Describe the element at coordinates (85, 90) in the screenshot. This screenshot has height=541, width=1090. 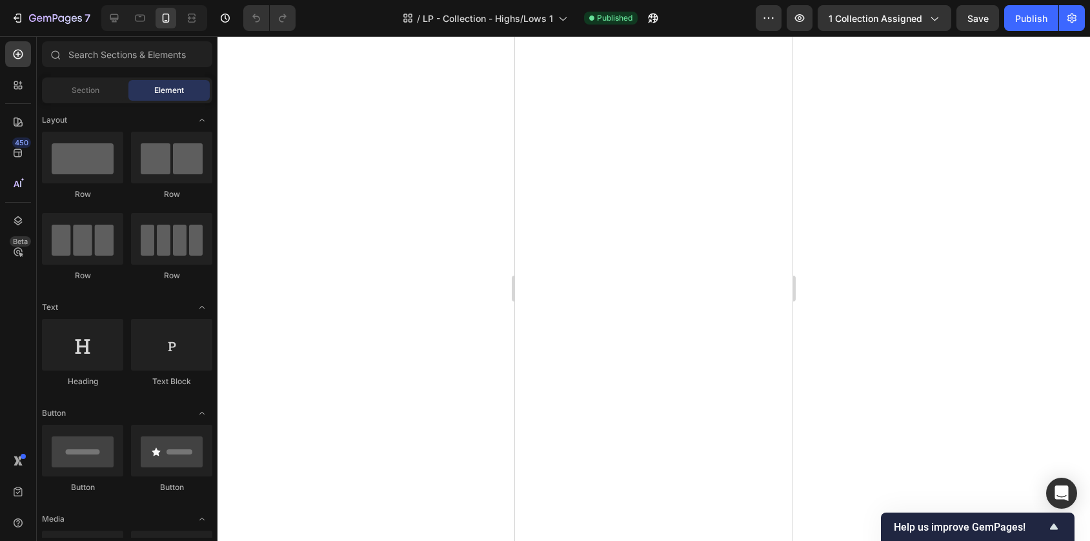
I see `span: Section` at that location.